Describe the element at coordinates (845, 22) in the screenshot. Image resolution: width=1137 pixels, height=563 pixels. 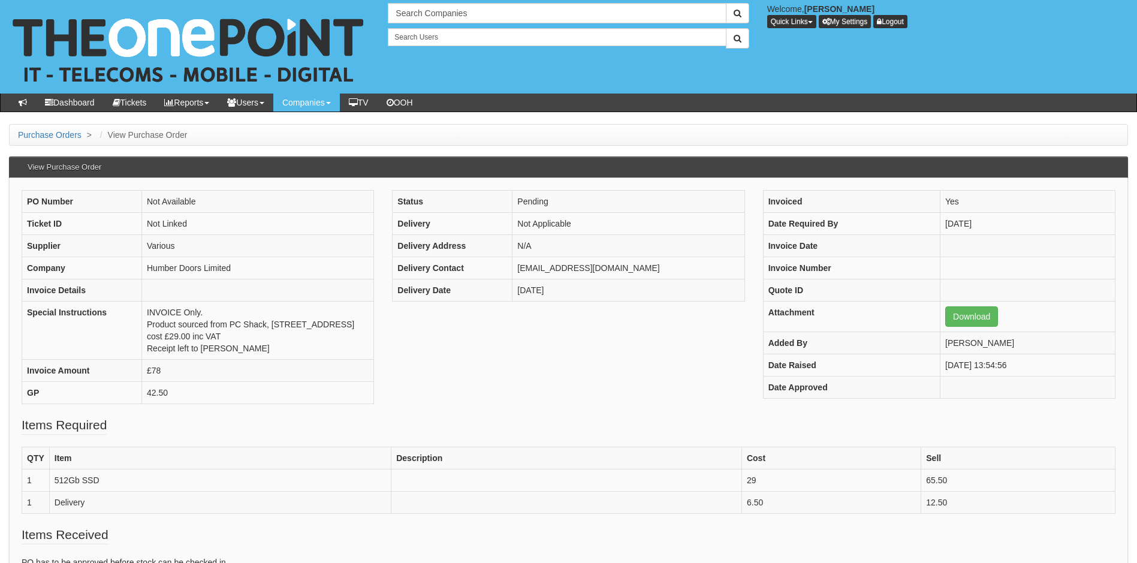
I see `a: My Settings` at that location.